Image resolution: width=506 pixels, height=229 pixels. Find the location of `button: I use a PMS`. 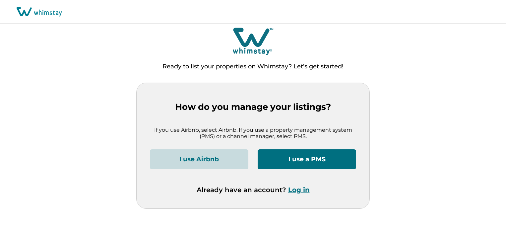

button: I use a PMS is located at coordinates (306, 159).